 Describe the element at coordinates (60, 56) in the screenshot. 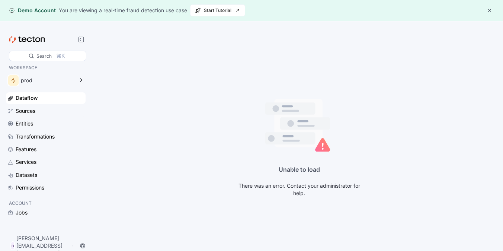

I see `div: ⌘K` at that location.